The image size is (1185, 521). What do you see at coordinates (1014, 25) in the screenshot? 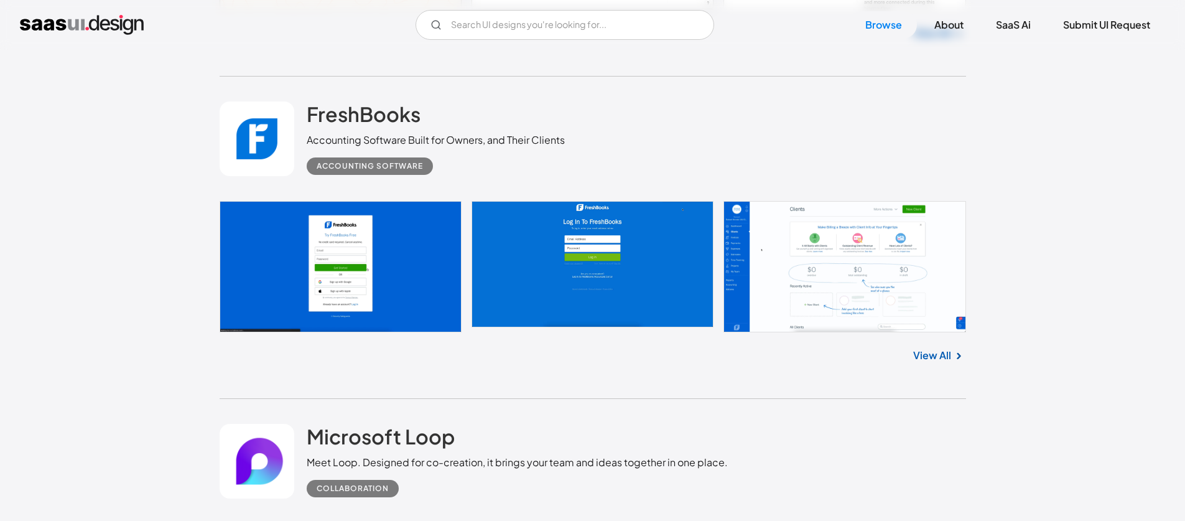
I see `a: SaaS Ai` at bounding box center [1014, 25].